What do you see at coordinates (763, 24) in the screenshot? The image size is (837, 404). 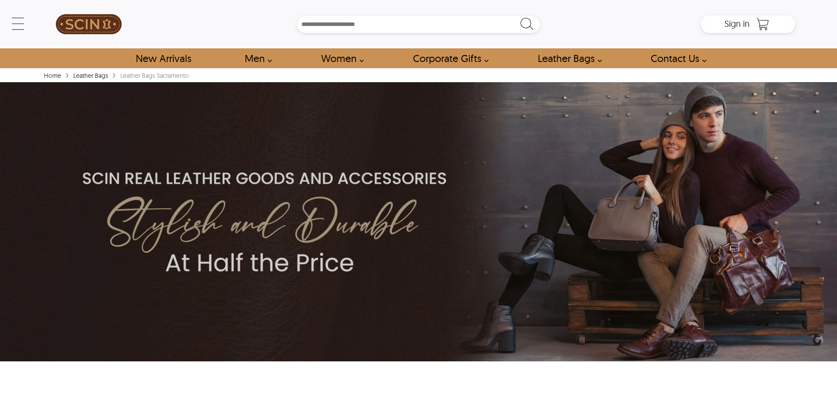 I see `a: Shopping Cart` at bounding box center [763, 24].